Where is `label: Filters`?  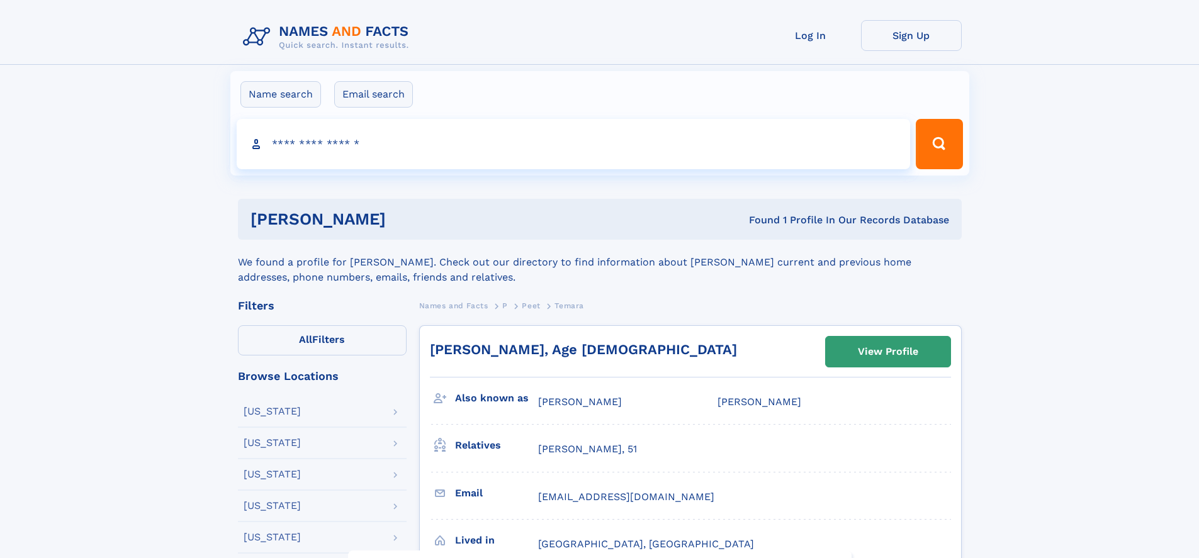
label: Filters is located at coordinates (322, 341).